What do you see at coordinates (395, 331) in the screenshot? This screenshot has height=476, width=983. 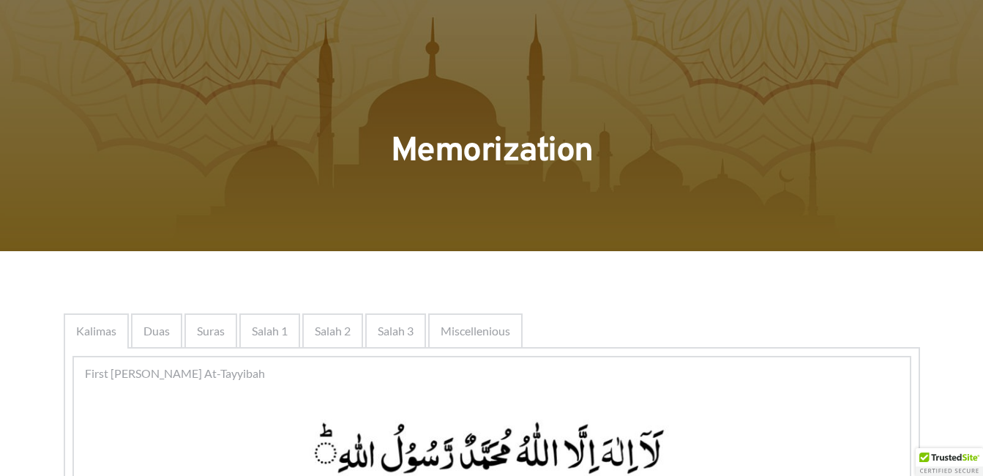 I see `span: Salah 3` at bounding box center [395, 331].